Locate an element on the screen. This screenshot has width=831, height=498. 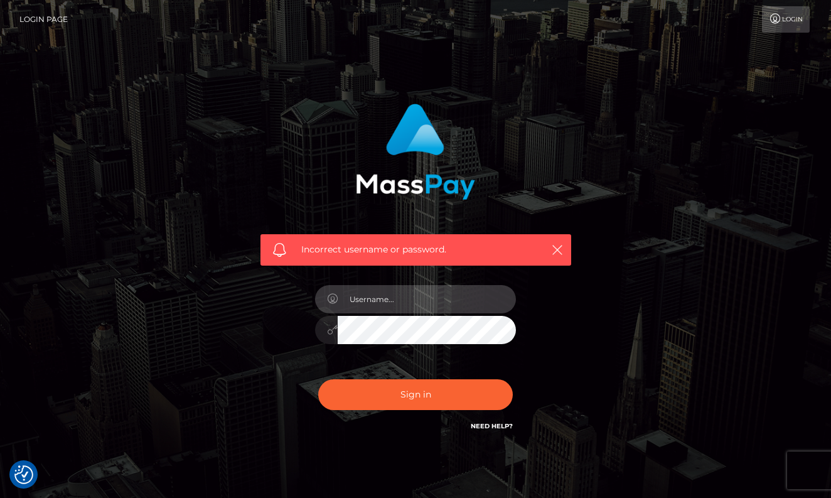
input: Username... is located at coordinates (427, 299).